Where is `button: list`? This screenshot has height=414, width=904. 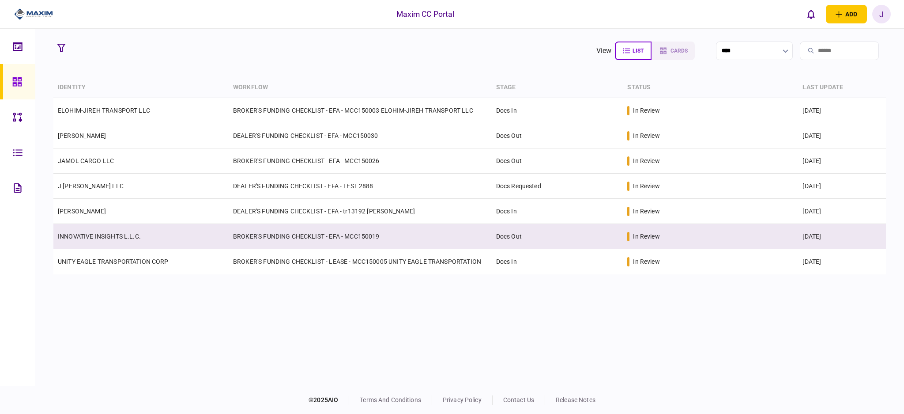
button: list is located at coordinates (633, 51).